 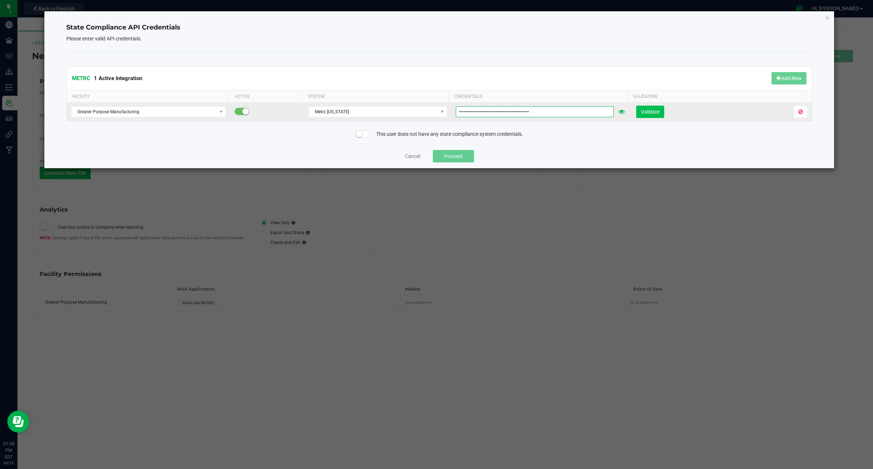 What do you see at coordinates (650, 112) in the screenshot?
I see `span: Validate` at bounding box center [650, 112].